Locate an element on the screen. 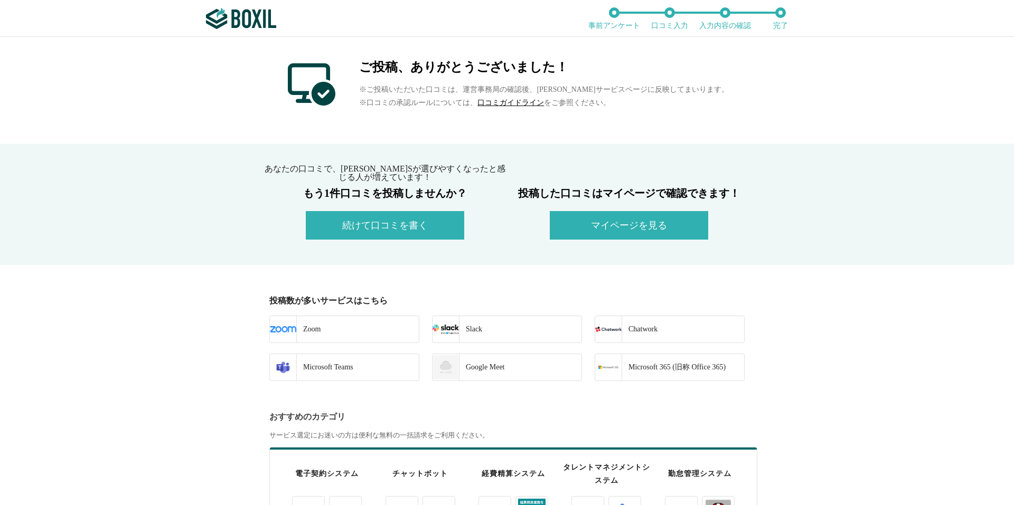  h3: もう1件口コミを投稿しませんか？ is located at coordinates (385, 193).